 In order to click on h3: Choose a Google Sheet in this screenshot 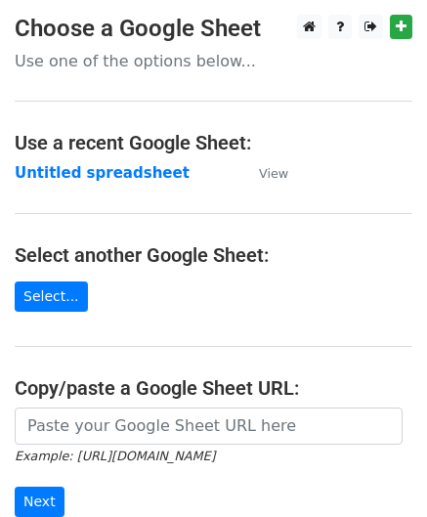, I will do `click(213, 28)`.